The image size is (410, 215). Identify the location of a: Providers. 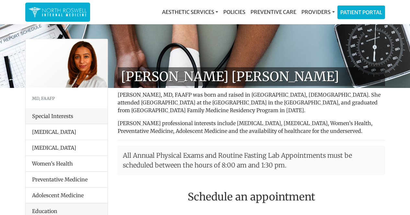
(318, 12).